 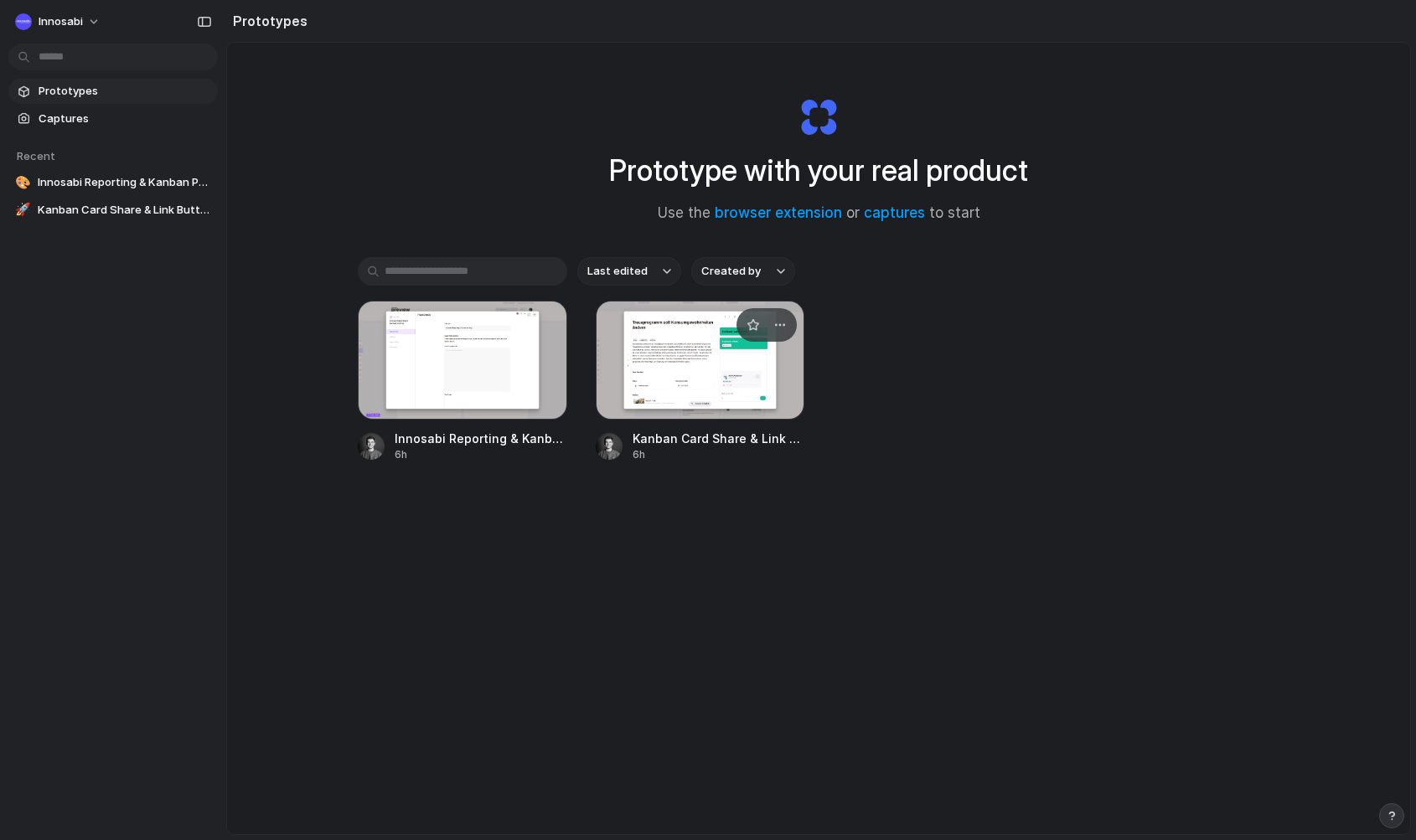 I want to click on a: 🎨Innosabi Reporting & Kanban Page Customization, so click(x=114, y=182).